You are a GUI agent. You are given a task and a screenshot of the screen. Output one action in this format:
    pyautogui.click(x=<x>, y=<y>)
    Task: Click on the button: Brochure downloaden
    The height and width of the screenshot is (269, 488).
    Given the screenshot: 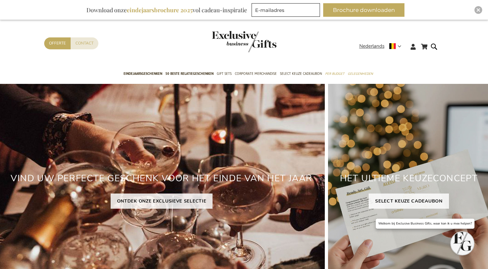 What is the action you would take?
    pyautogui.click(x=364, y=10)
    